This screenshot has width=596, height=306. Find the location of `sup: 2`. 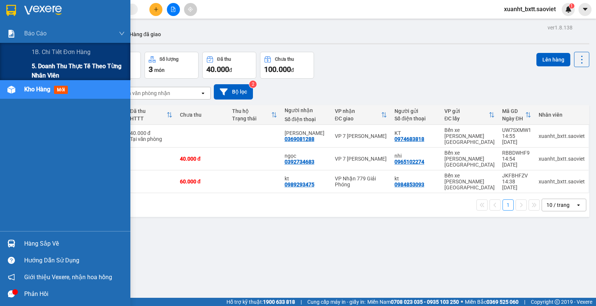

sup: 2 is located at coordinates (253, 84).